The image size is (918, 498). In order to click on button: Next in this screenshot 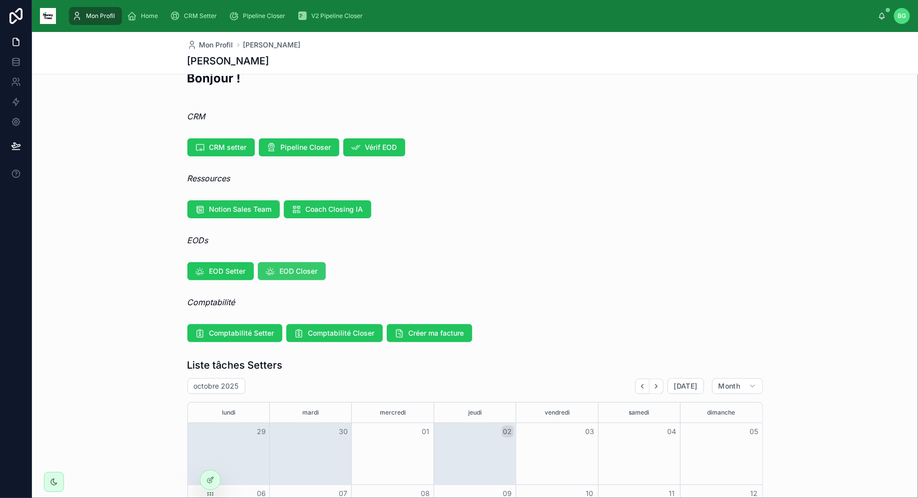, I will do `click(657, 386)`.